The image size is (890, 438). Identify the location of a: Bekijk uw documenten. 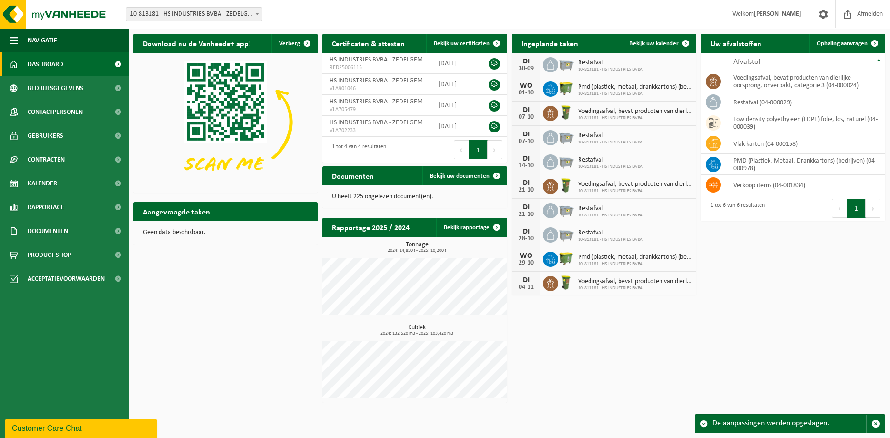
(464, 176).